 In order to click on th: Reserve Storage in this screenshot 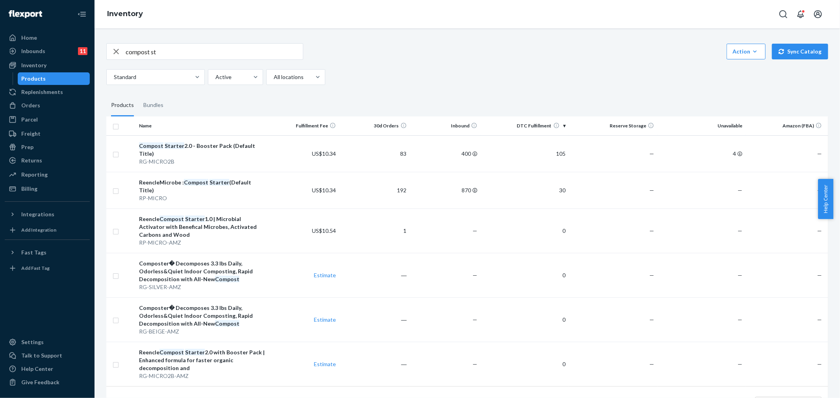, I will do `click(613, 126)`.